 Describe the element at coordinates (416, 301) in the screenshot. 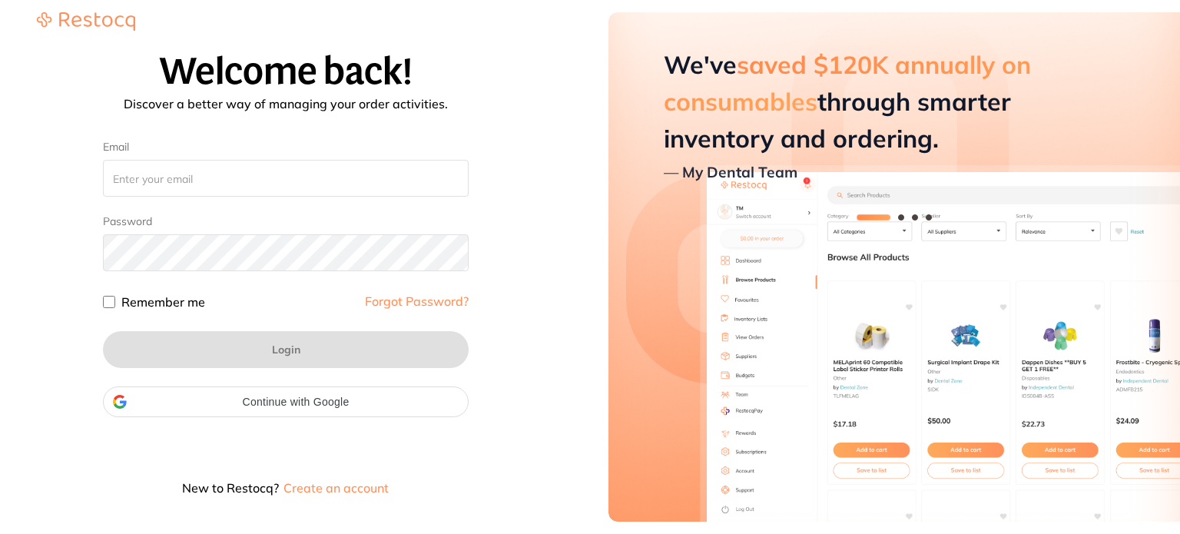

I see `a: Forgot Password?` at that location.